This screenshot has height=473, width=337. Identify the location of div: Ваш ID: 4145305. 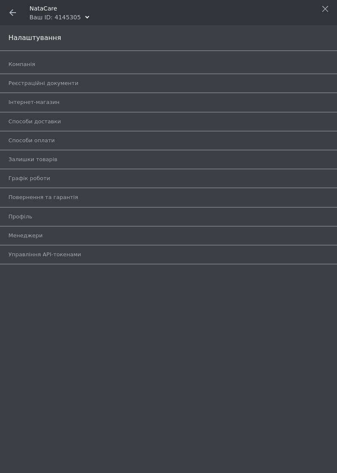
(55, 17).